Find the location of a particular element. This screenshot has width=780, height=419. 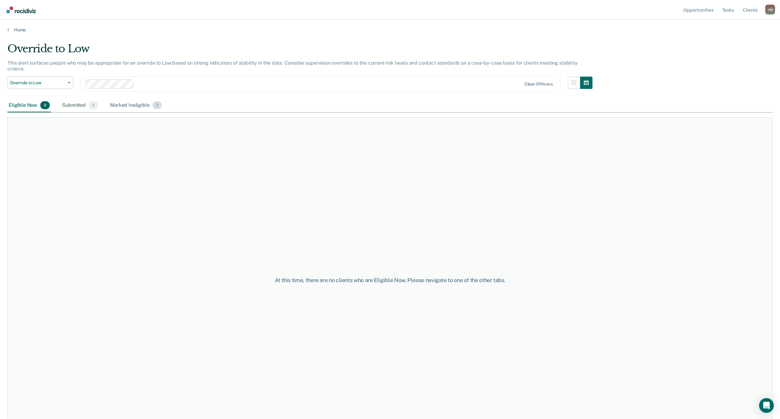

div: Eligible Now0 is located at coordinates (29, 105).